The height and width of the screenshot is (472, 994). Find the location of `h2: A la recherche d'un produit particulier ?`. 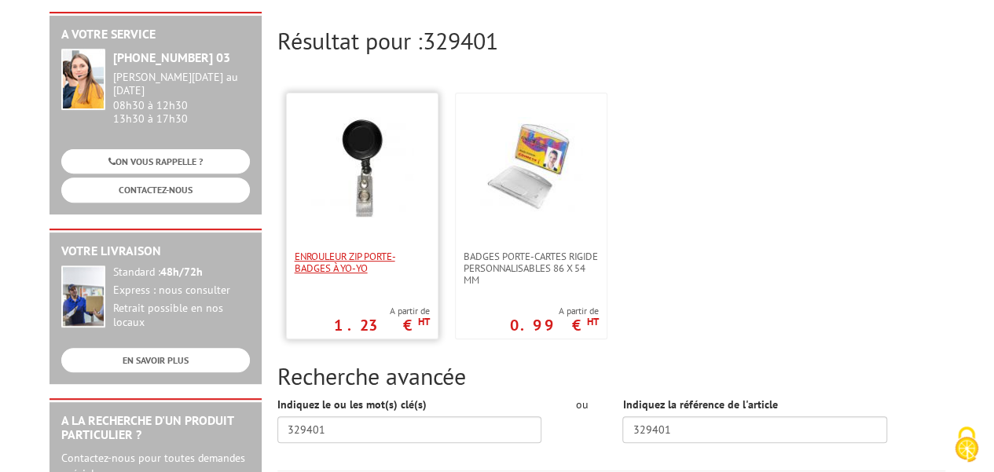

h2: A la recherche d'un produit particulier ? is located at coordinates (156, 427).